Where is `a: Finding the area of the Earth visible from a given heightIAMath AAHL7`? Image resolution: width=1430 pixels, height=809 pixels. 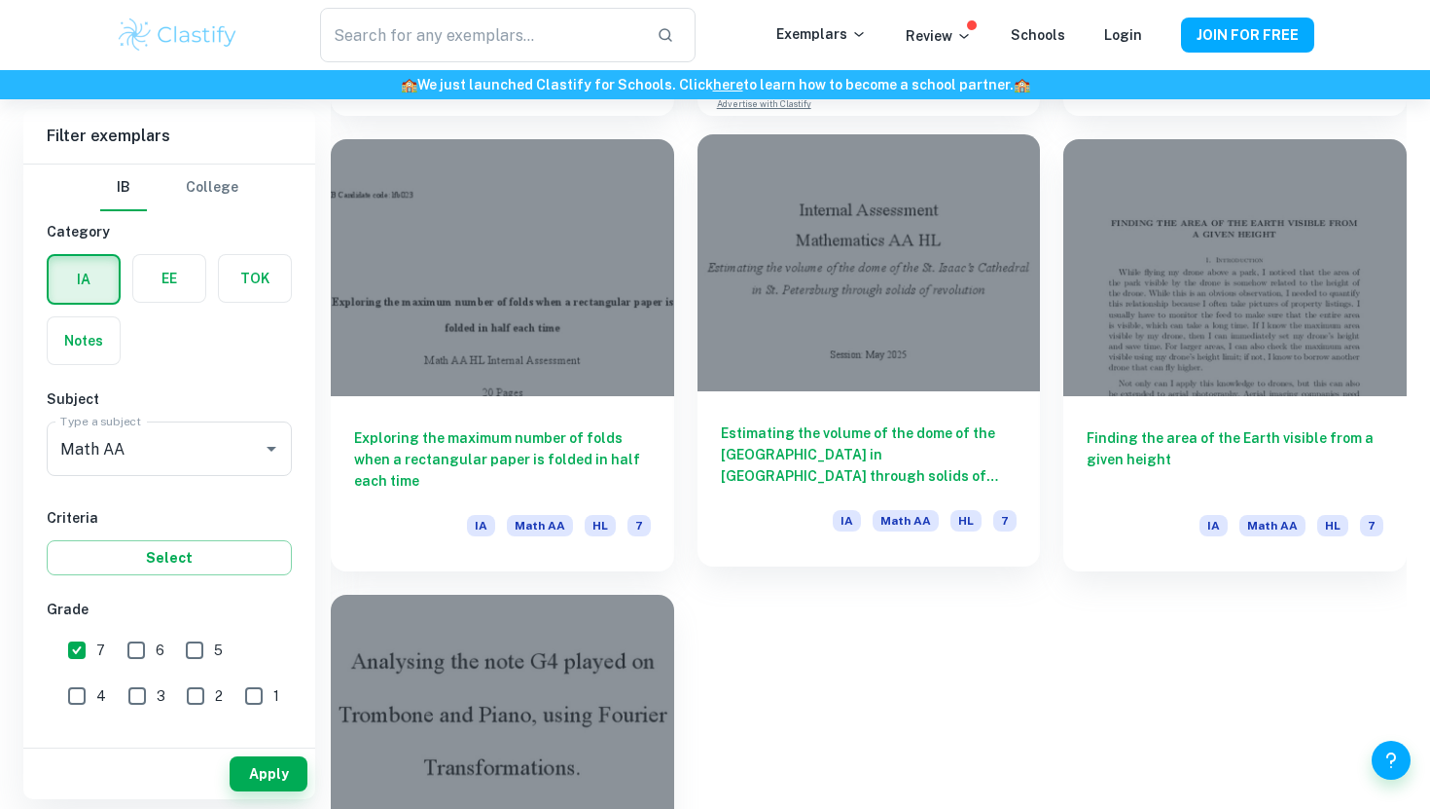 a: Finding the area of the Earth visible from a given heightIAMath AAHL7 is located at coordinates (1235, 355).